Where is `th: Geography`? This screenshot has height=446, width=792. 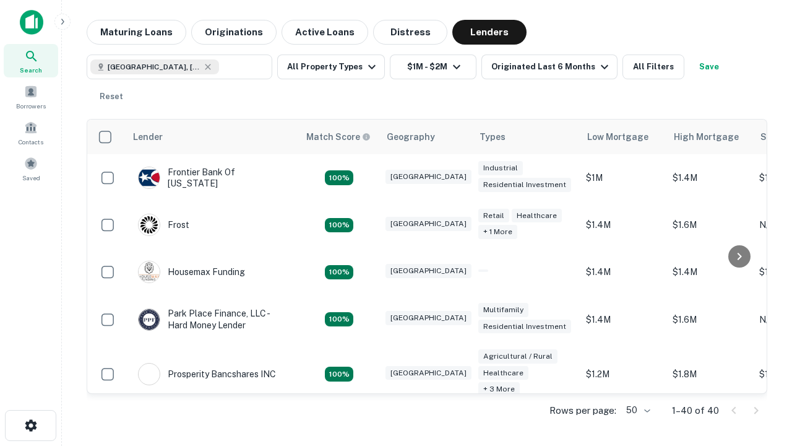
th: Geography is located at coordinates (426, 137).